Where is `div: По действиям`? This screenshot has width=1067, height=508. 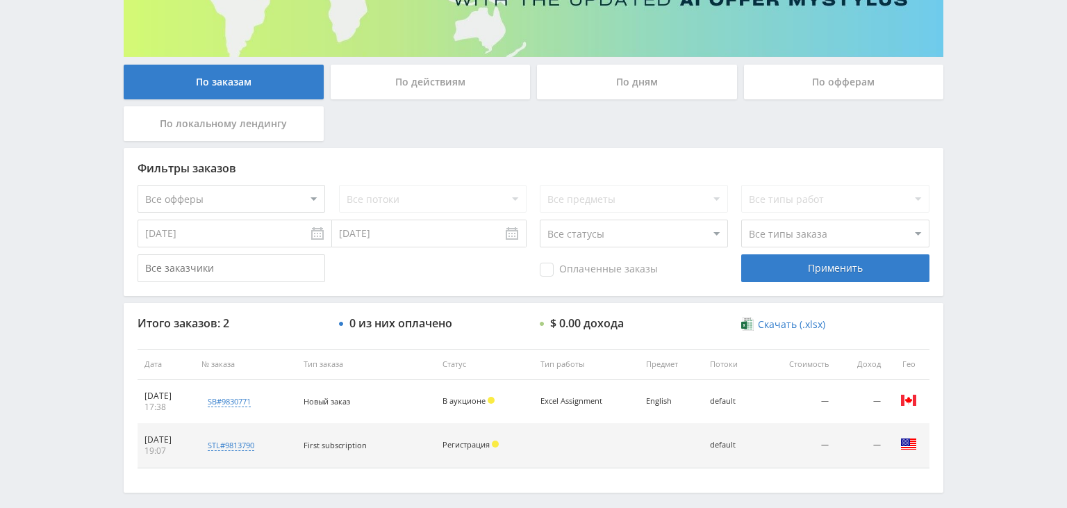 div: По действиям is located at coordinates (431, 82).